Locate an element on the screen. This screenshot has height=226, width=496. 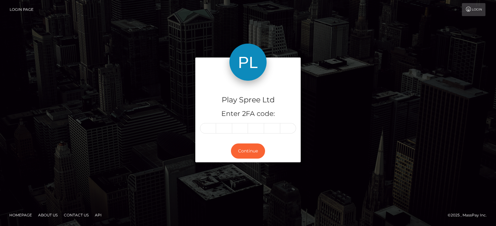
a: Contact Us is located at coordinates (76, 215).